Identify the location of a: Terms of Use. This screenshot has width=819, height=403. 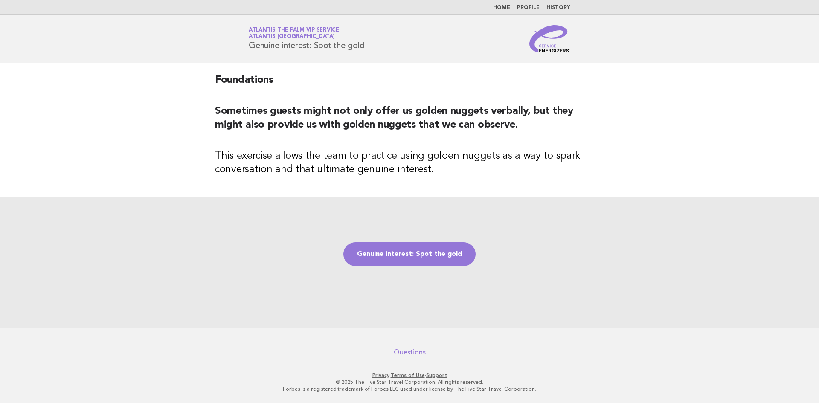
(408, 375).